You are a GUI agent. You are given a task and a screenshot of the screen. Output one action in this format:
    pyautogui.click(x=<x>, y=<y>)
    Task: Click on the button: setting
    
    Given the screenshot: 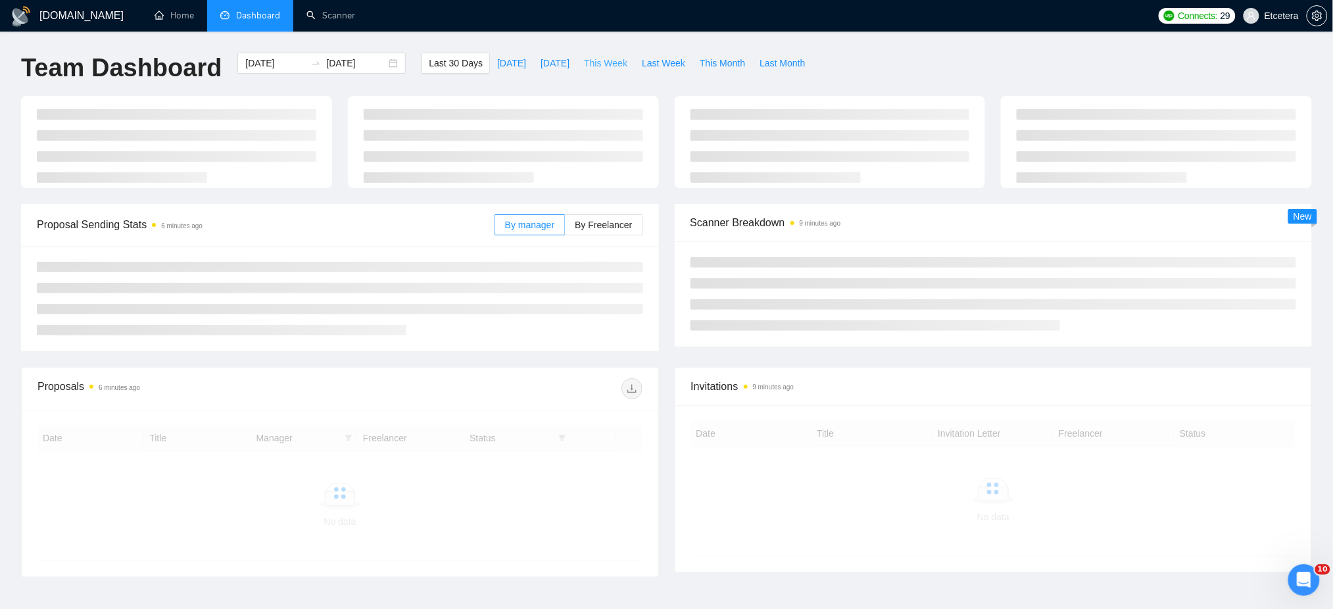 What is the action you would take?
    pyautogui.click(x=1318, y=16)
    